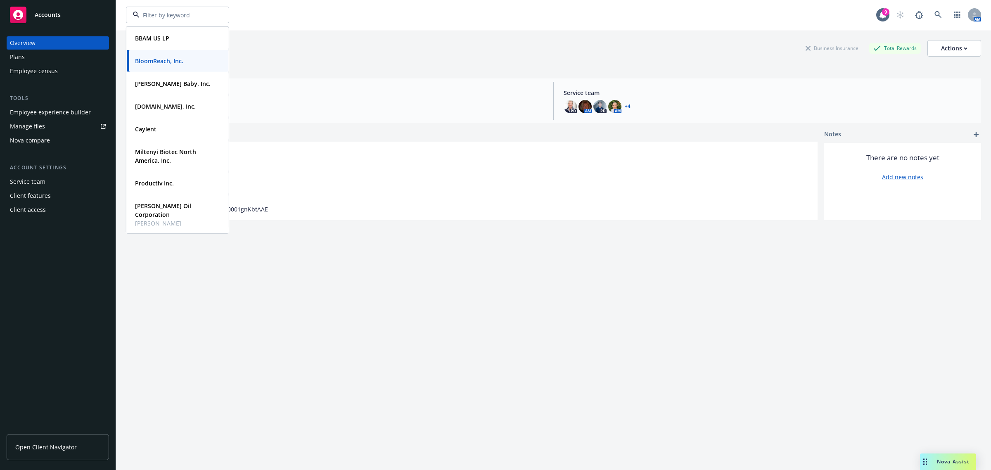 The width and height of the screenshot is (991, 470). Describe the element at coordinates (46, 447) in the screenshot. I see `span: Open Client Navigator` at that location.